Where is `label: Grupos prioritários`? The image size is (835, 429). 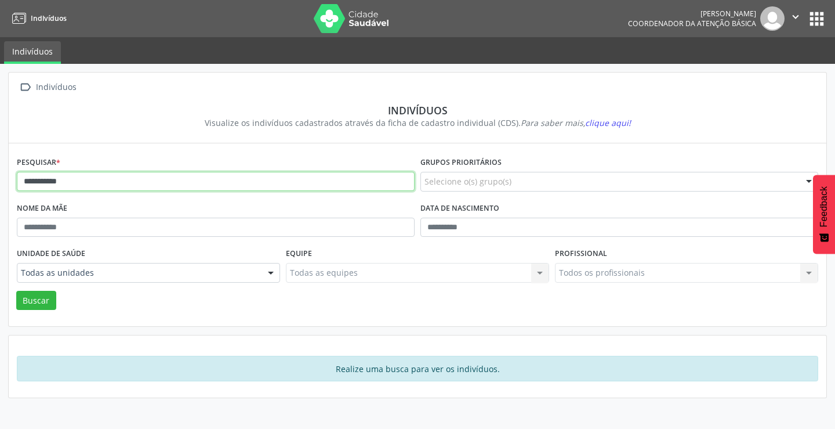 label: Grupos prioritários is located at coordinates (461, 162).